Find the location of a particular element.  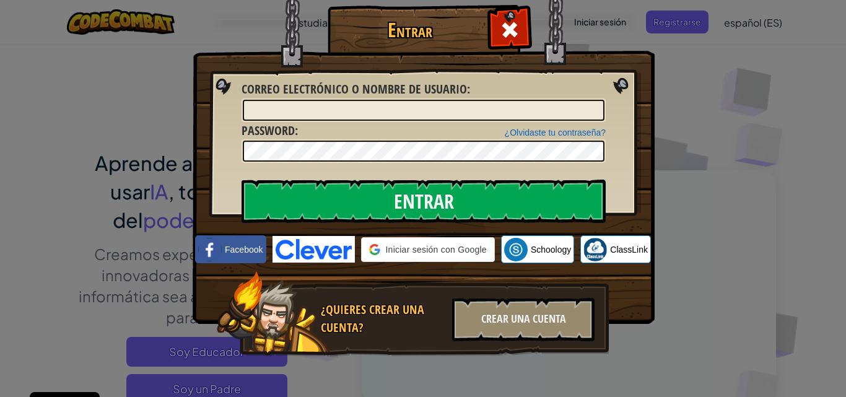

div: Crear una cuenta is located at coordinates (523, 320).